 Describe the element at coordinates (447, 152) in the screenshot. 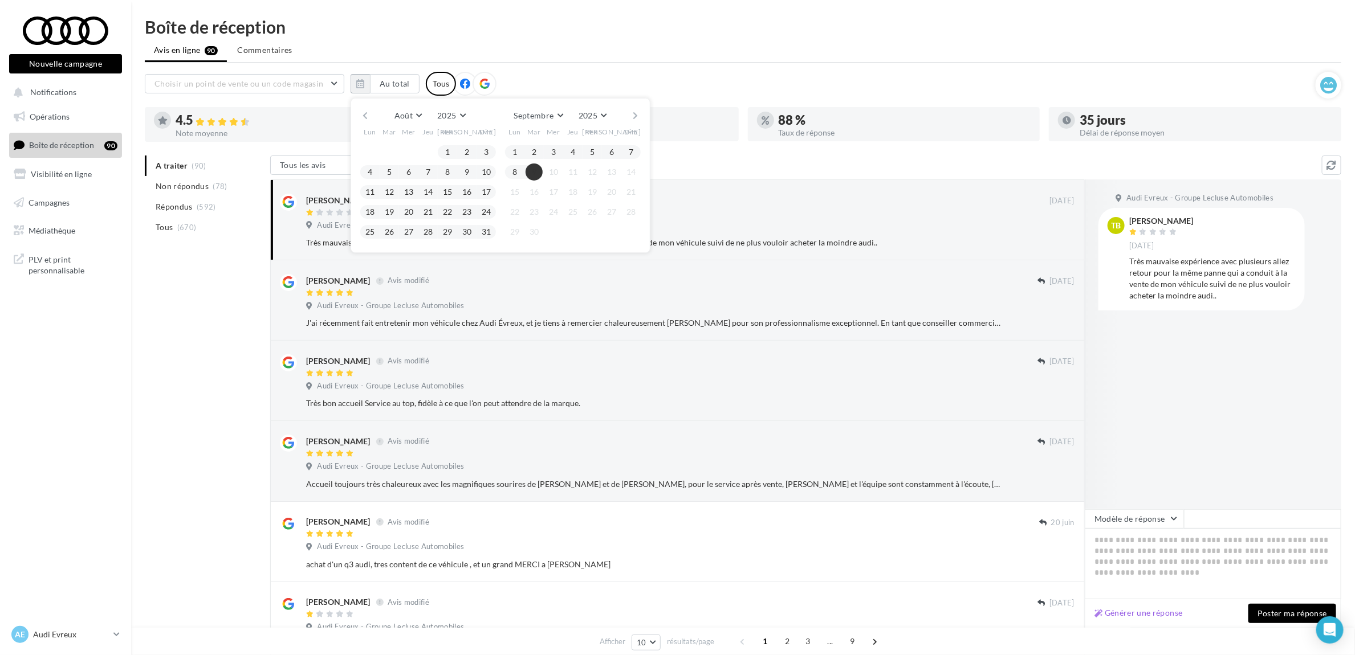

I see `button: 1` at that location.